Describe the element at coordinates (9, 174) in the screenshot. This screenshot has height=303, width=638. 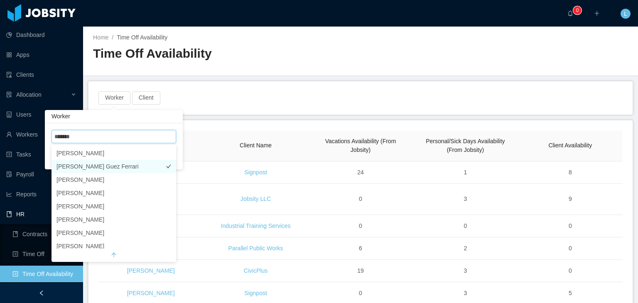
I see `i: icon: file-protect` at that location.